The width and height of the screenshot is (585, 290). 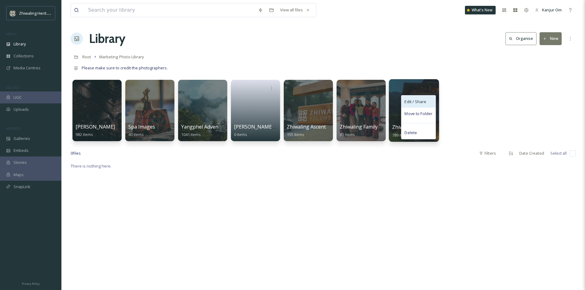 What do you see at coordinates (122, 57) in the screenshot?
I see `a: Marketing Photo Library` at bounding box center [122, 57].